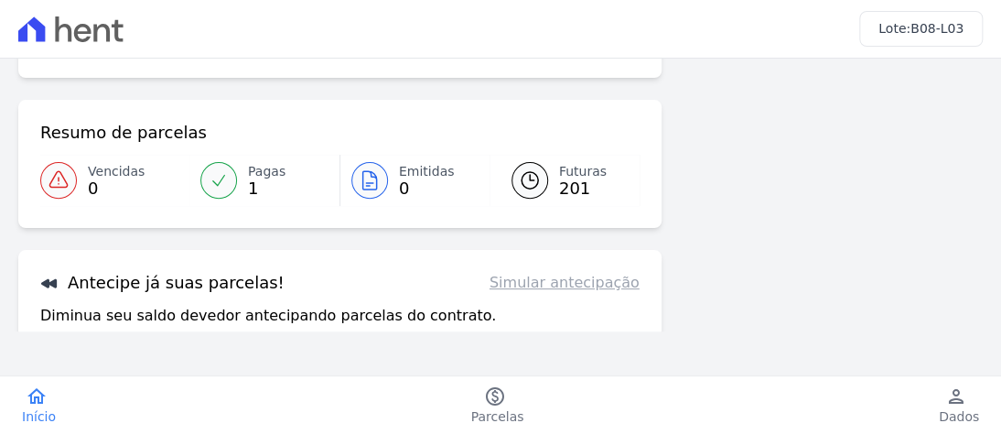  What do you see at coordinates (564, 283) in the screenshot?
I see `a: Simular antecipação` at bounding box center [564, 283].